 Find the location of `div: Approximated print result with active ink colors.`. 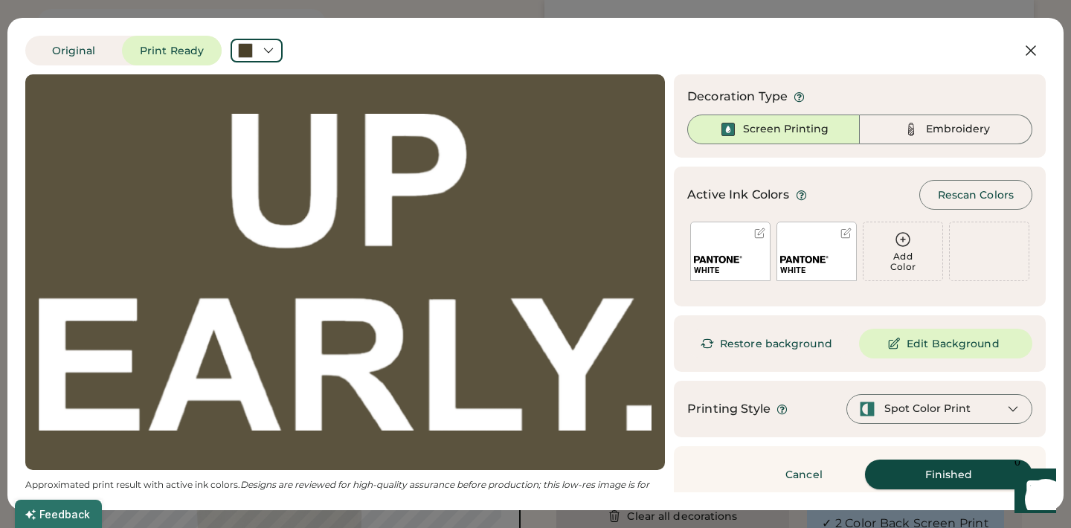

div: Approximated print result with active ink colors. is located at coordinates (345, 491).